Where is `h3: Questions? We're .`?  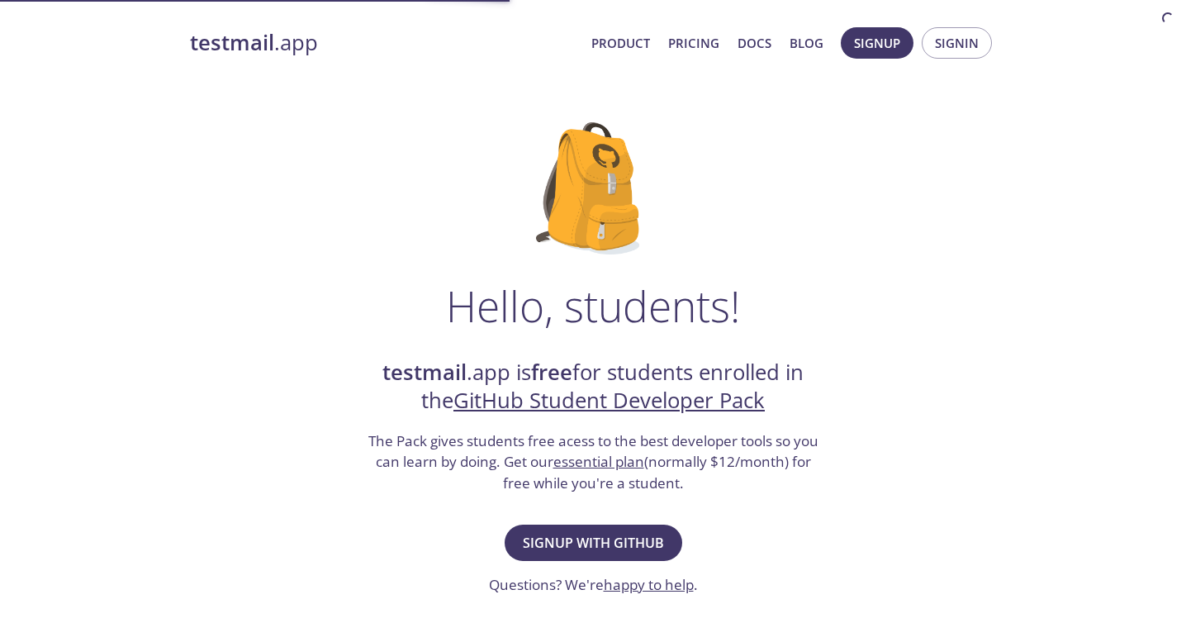
h3: Questions? We're . is located at coordinates (593, 585).